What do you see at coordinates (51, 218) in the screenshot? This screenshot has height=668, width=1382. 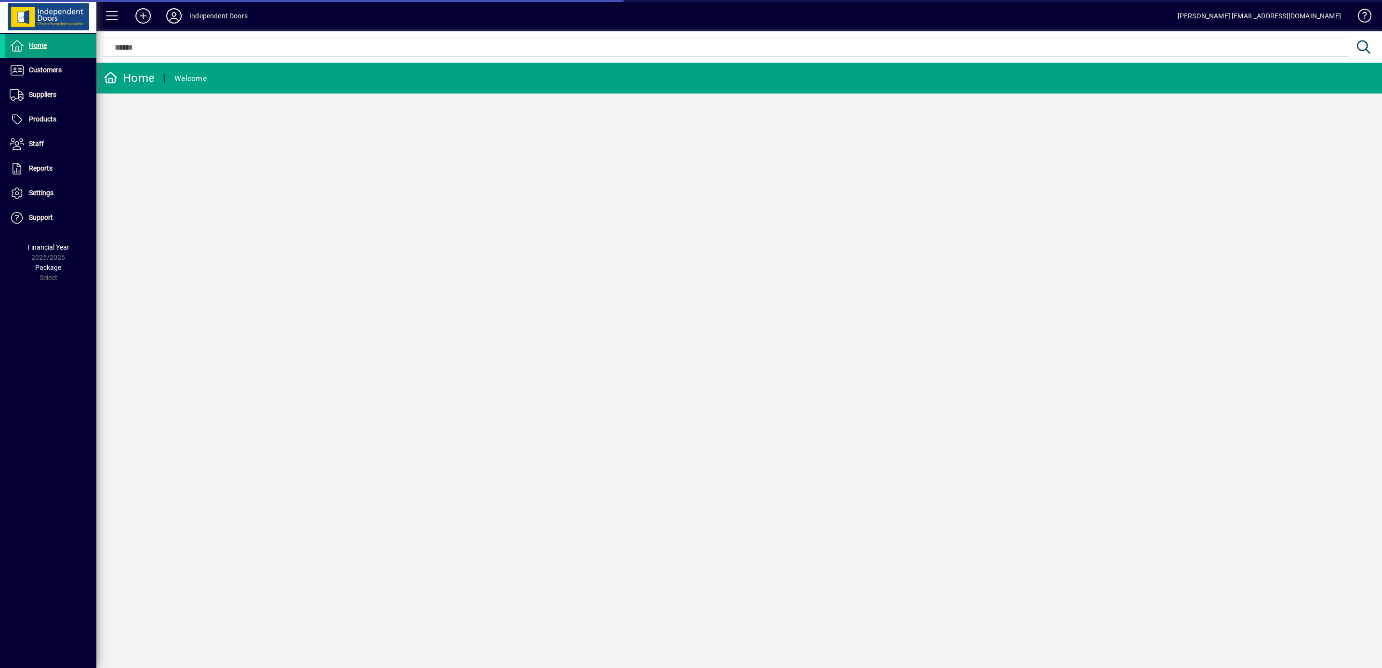 I see `a: Support` at bounding box center [51, 218].